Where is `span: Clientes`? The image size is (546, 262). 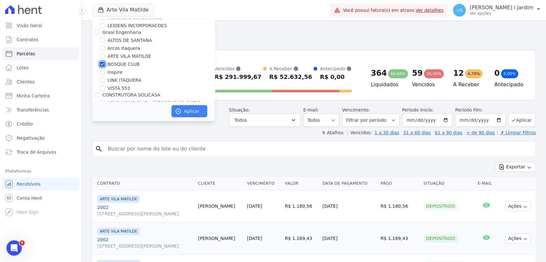 span: Clientes is located at coordinates (26, 82).